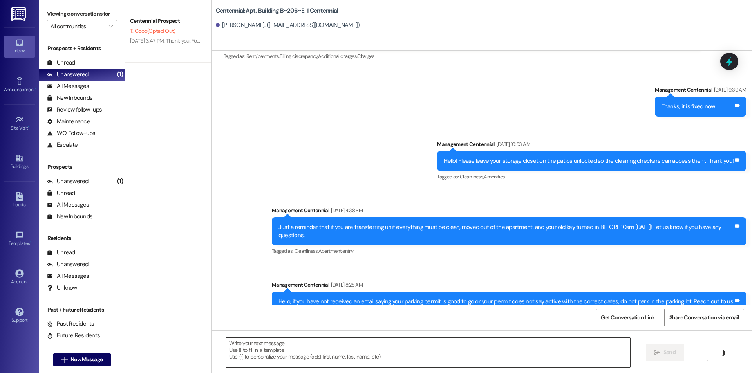 This screenshot has width=752, height=373. Describe the element at coordinates (704, 317) in the screenshot. I see `span: Share Conversation via email` at that location.